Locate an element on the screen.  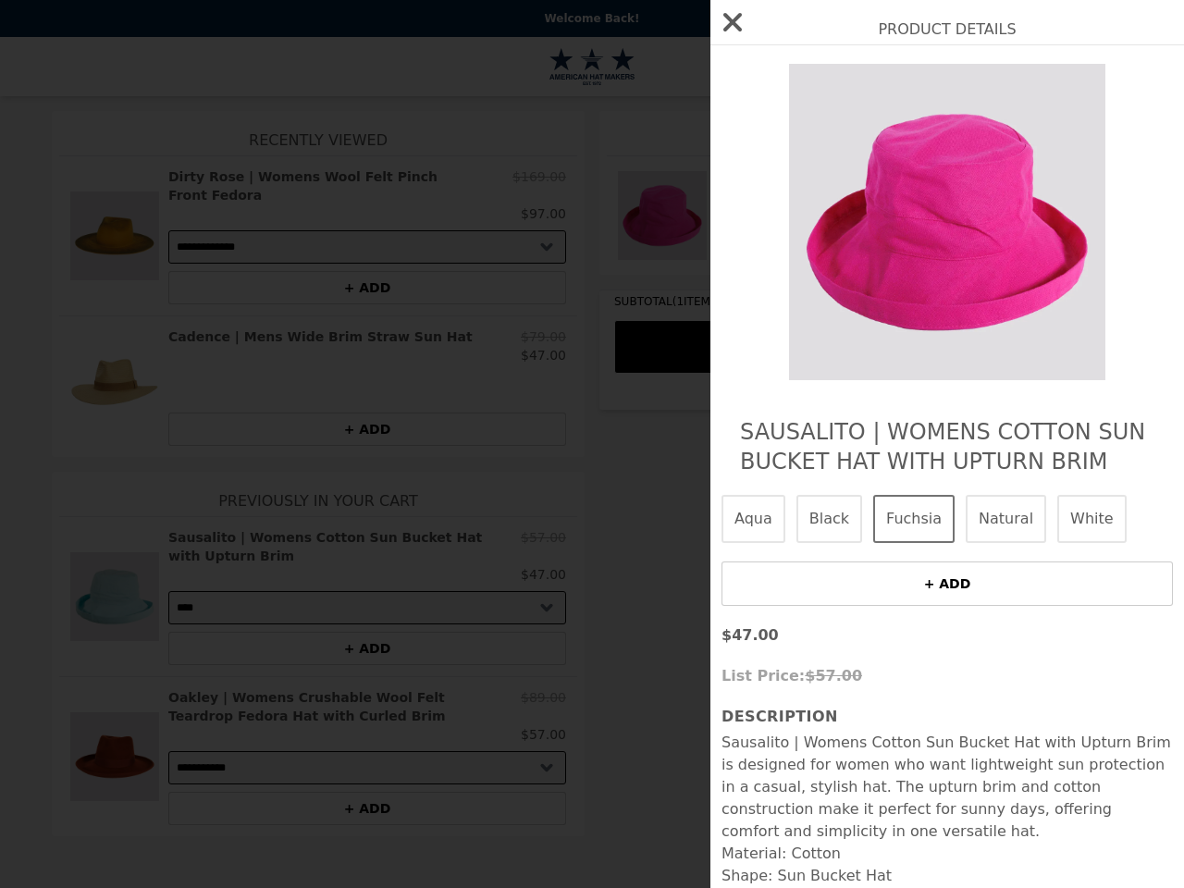
img: Fuchsia is located at coordinates (947, 222).